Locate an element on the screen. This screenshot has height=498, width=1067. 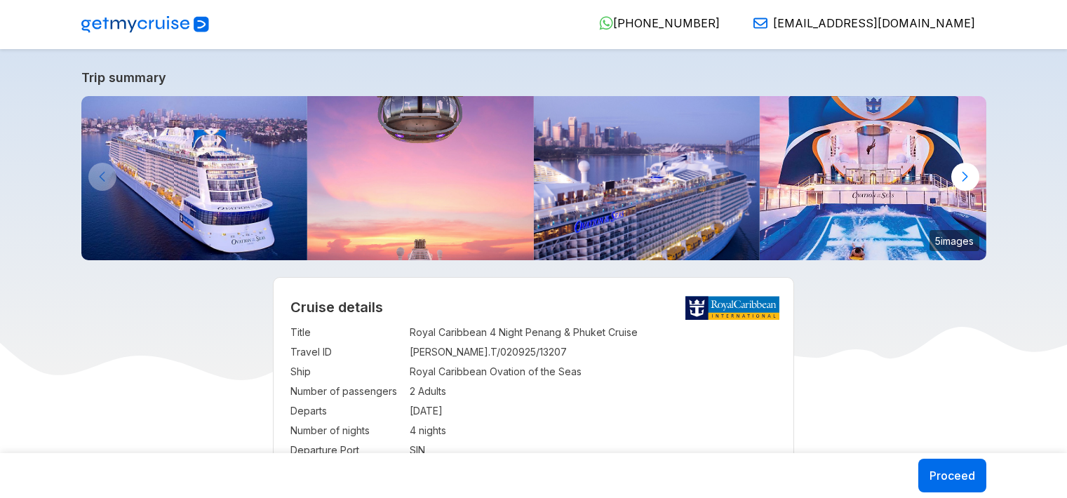
td: Number of passengers is located at coordinates (347, 391).